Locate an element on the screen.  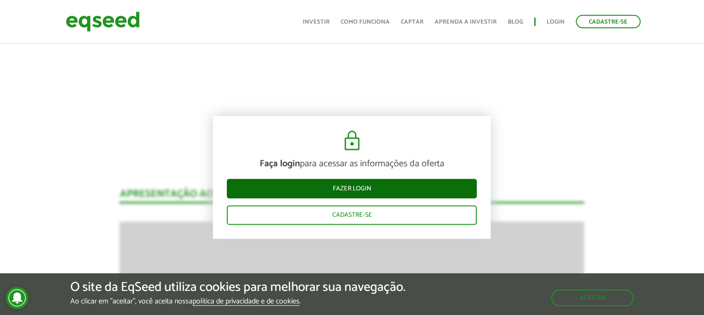
p: Ao clicar em "aceitar", você aceita nossa . is located at coordinates (238, 301).